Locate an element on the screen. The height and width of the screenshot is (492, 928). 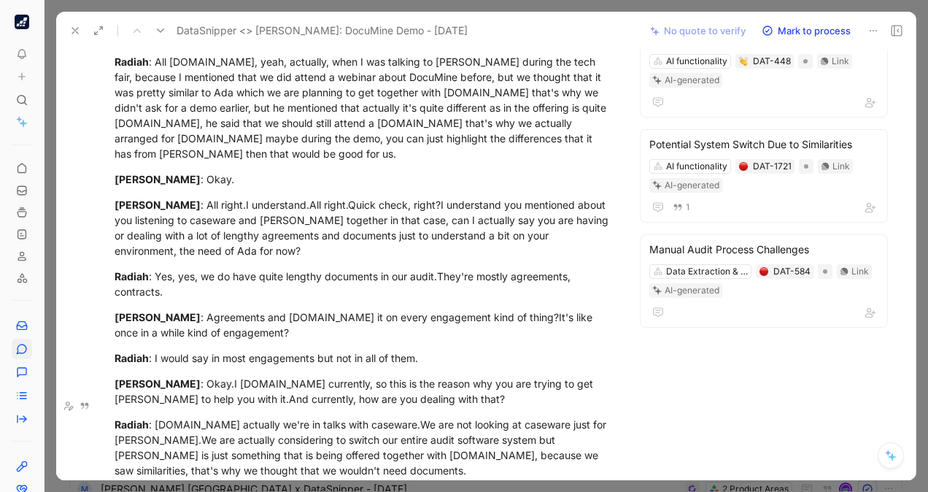
div: : All right.I understand.All right.Quick check, right?I understand you mentioned about you listen... is located at coordinates (363, 228).